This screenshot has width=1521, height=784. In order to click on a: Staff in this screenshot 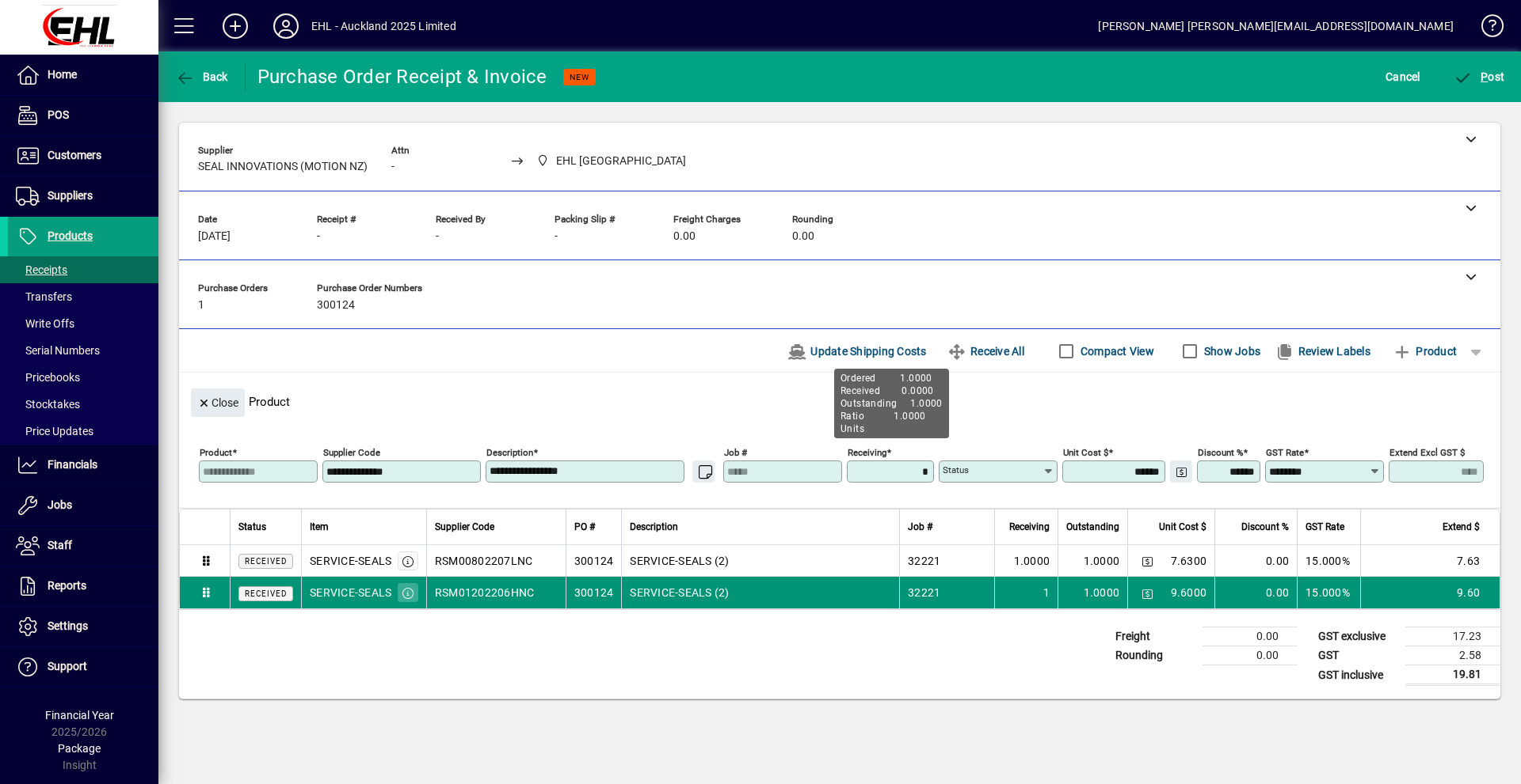, I will do `click(83, 546)`.